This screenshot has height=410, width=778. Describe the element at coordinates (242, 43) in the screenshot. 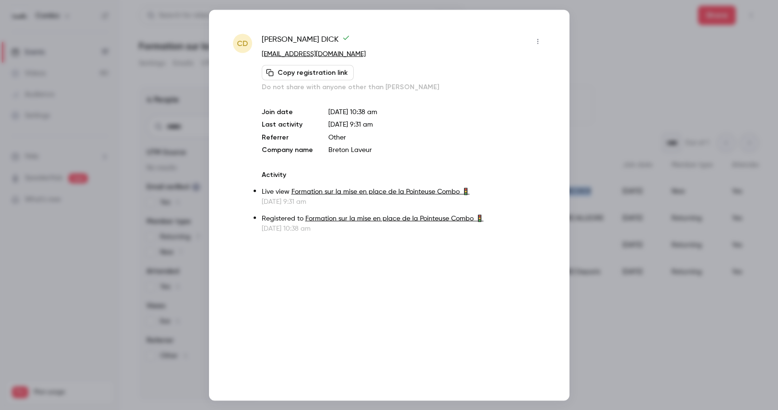

I see `span: CD` at that location.